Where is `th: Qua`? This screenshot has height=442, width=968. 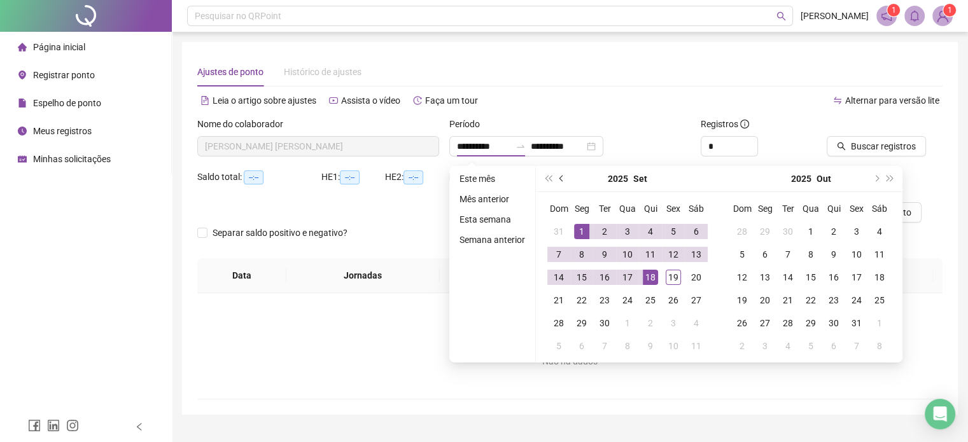
th: Qua is located at coordinates (627, 209).